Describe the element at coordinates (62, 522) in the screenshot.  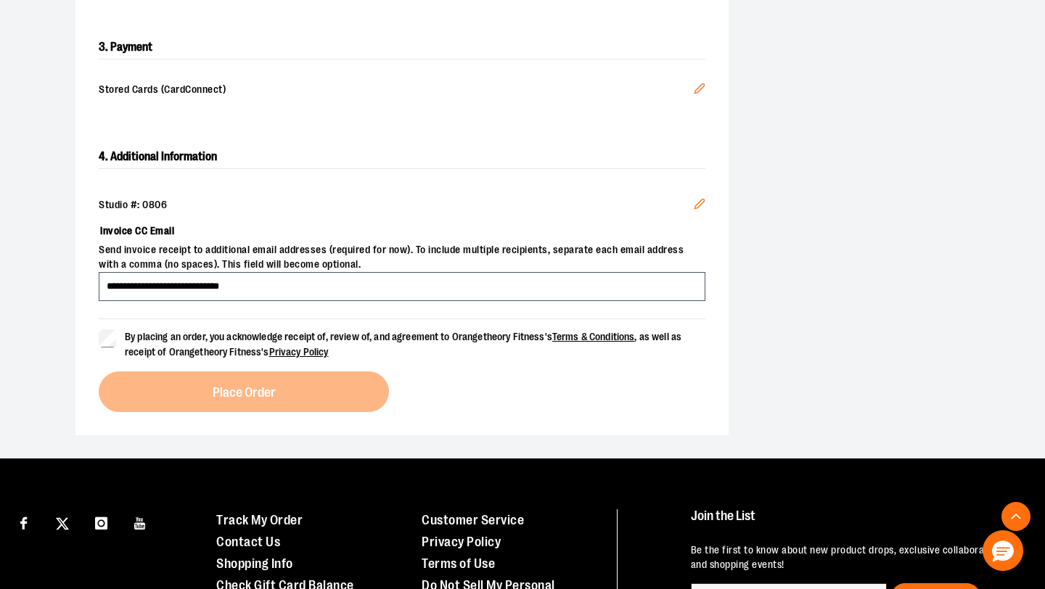
I see `a: Visit our X page` at that location.